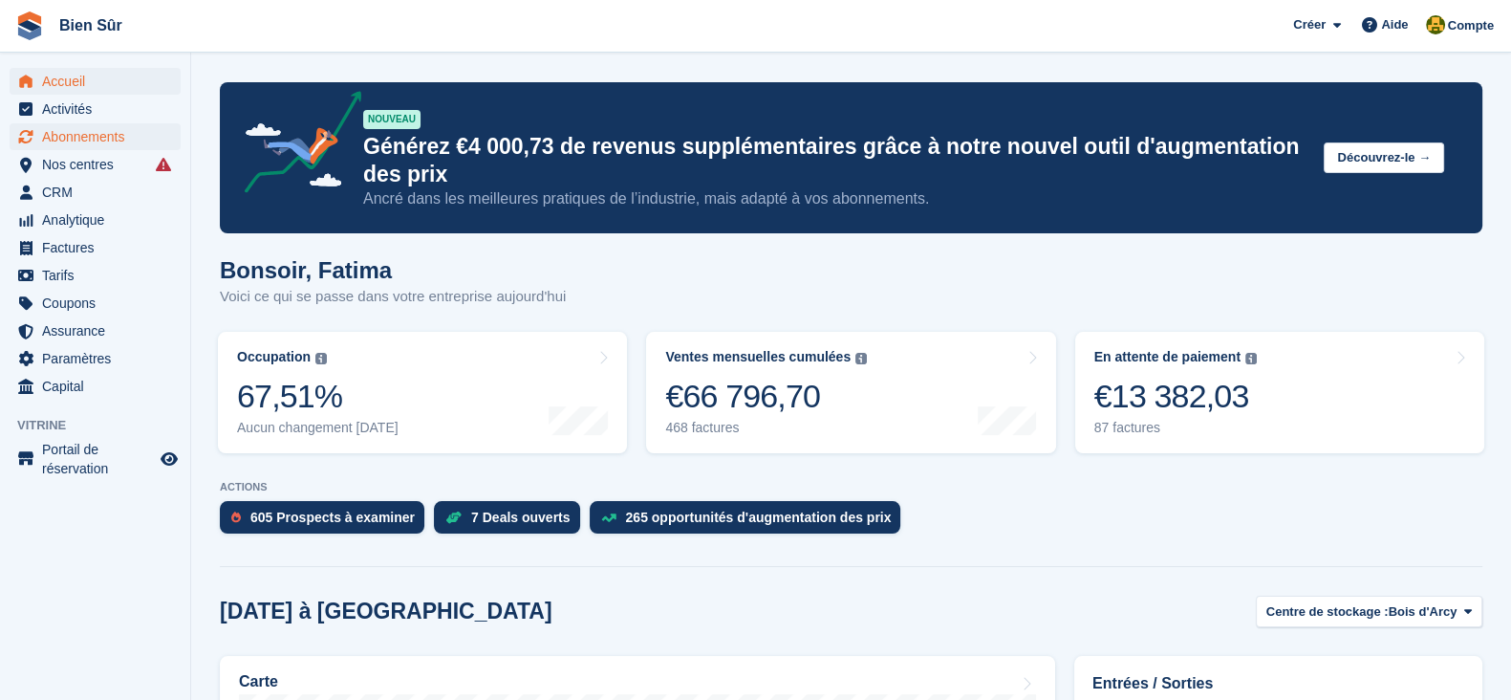  I want to click on span: Capital, so click(99, 386).